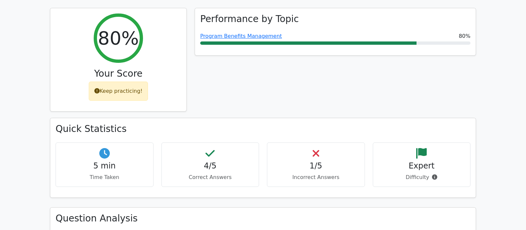 Image resolution: width=526 pixels, height=230 pixels. Describe the element at coordinates (263, 218) in the screenshot. I see `h3: Question Analysis` at that location.